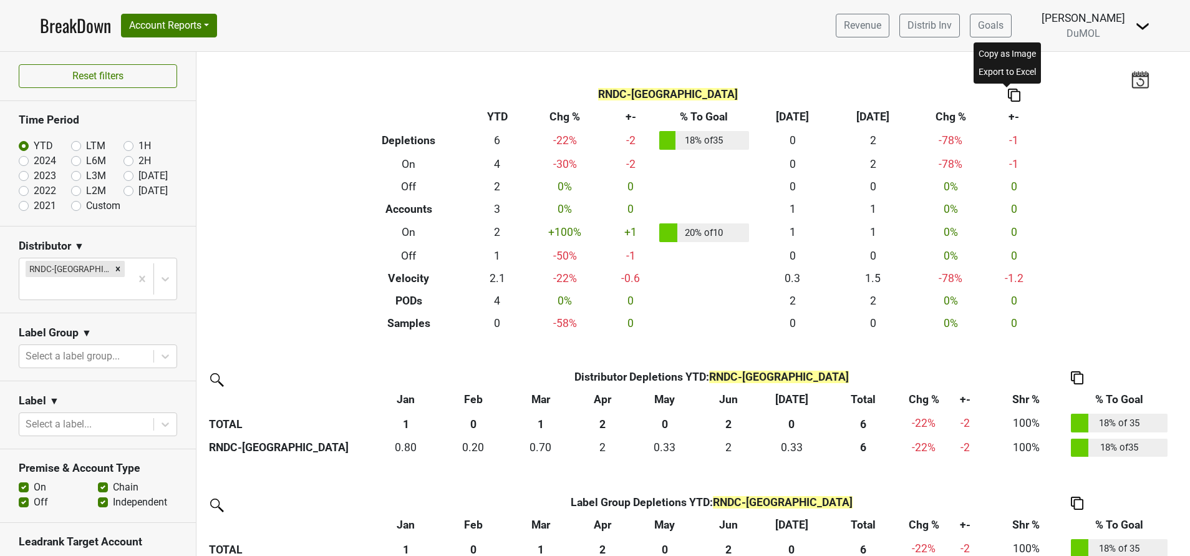 The image size is (1190, 556). What do you see at coordinates (473, 447) in the screenshot?
I see `div: 0.20` at bounding box center [473, 447].